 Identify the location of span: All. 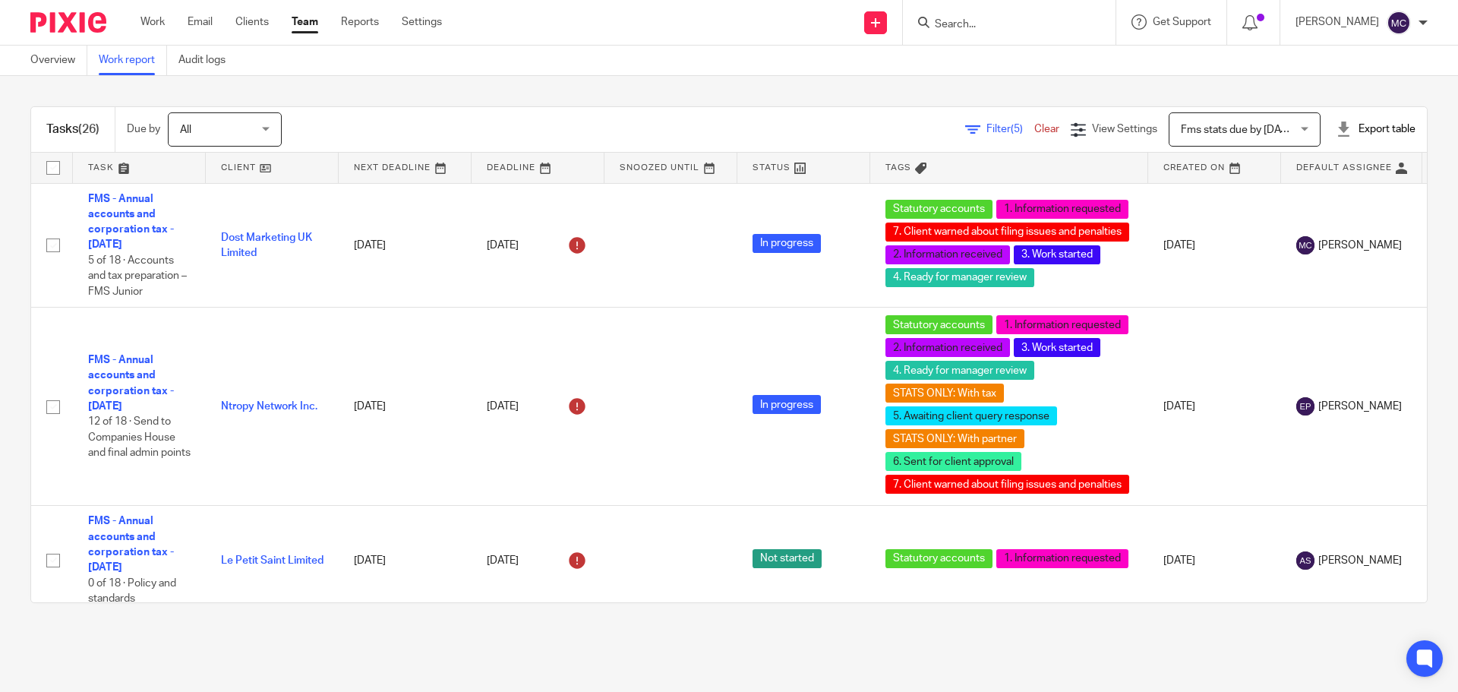
(185, 130).